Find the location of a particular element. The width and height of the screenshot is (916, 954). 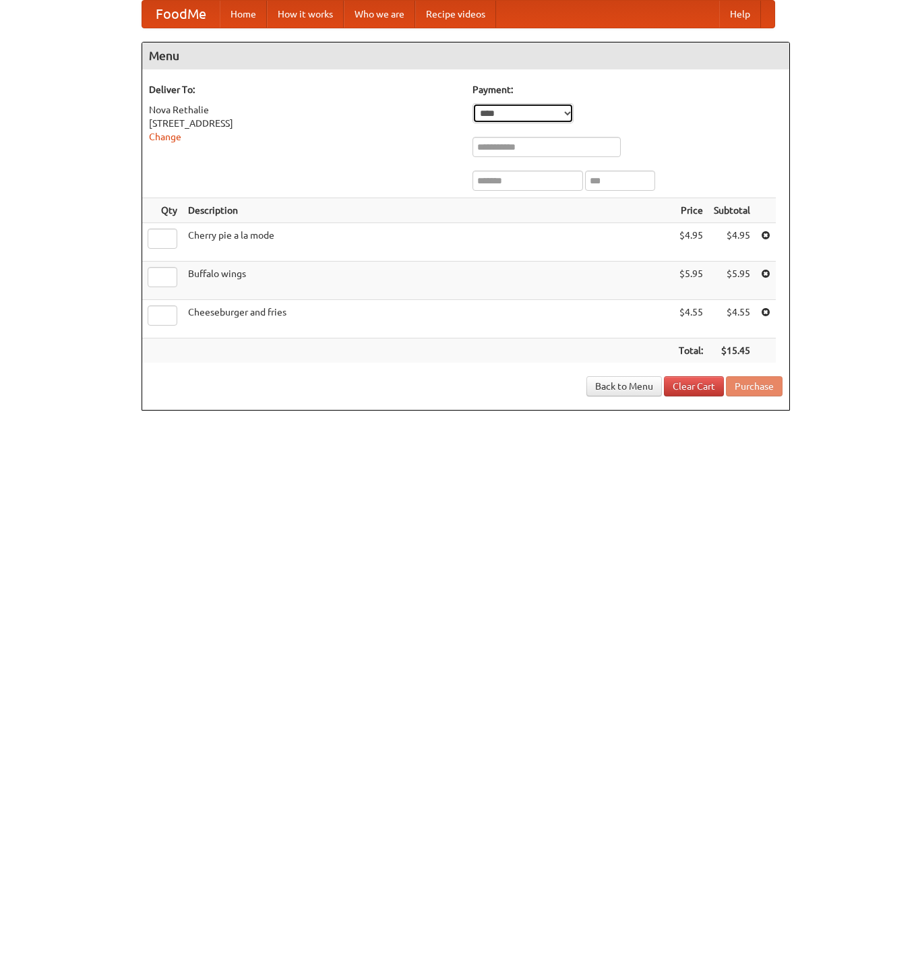

a: FoodMe is located at coordinates (181, 14).